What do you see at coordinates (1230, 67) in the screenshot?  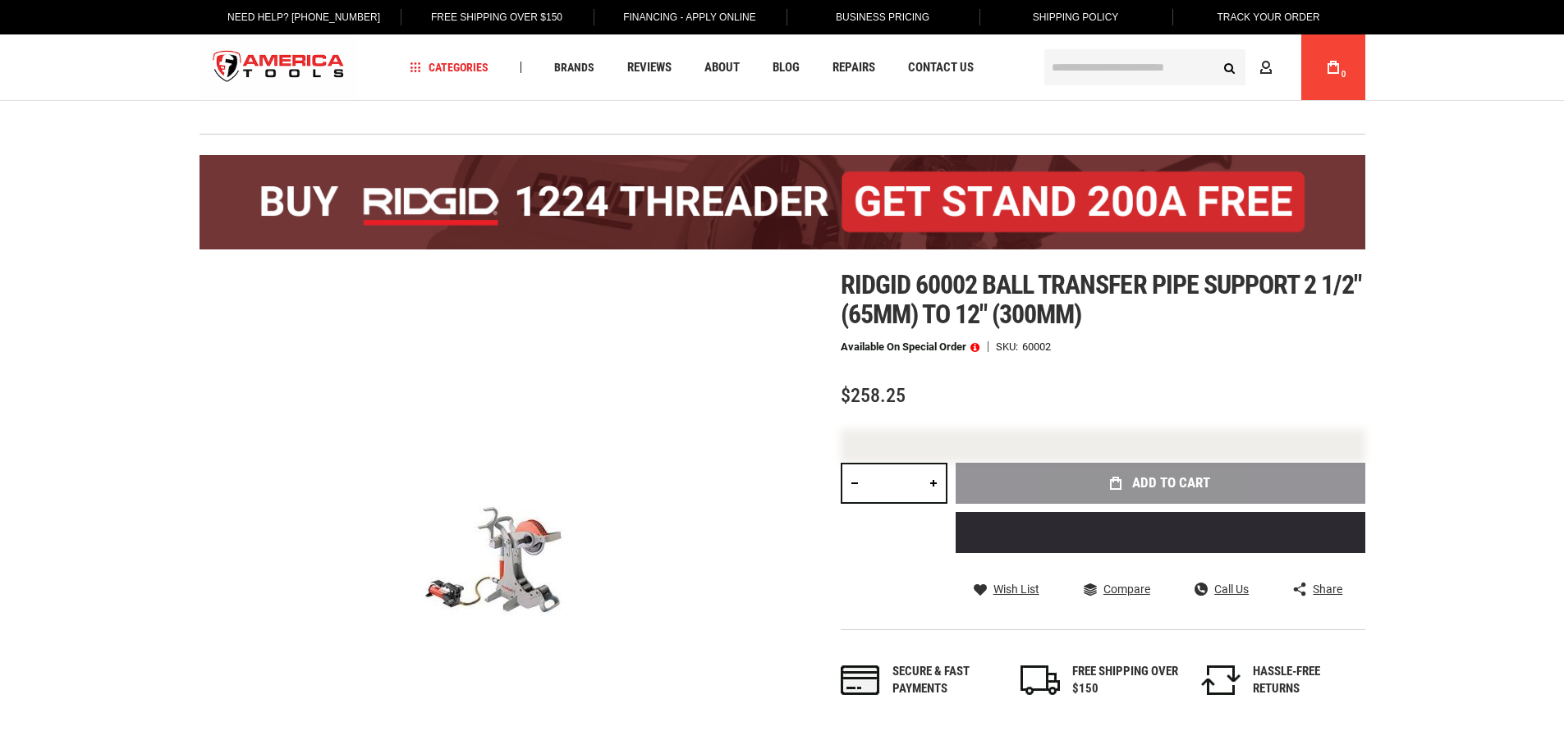 I see `button: Search` at bounding box center [1230, 67].